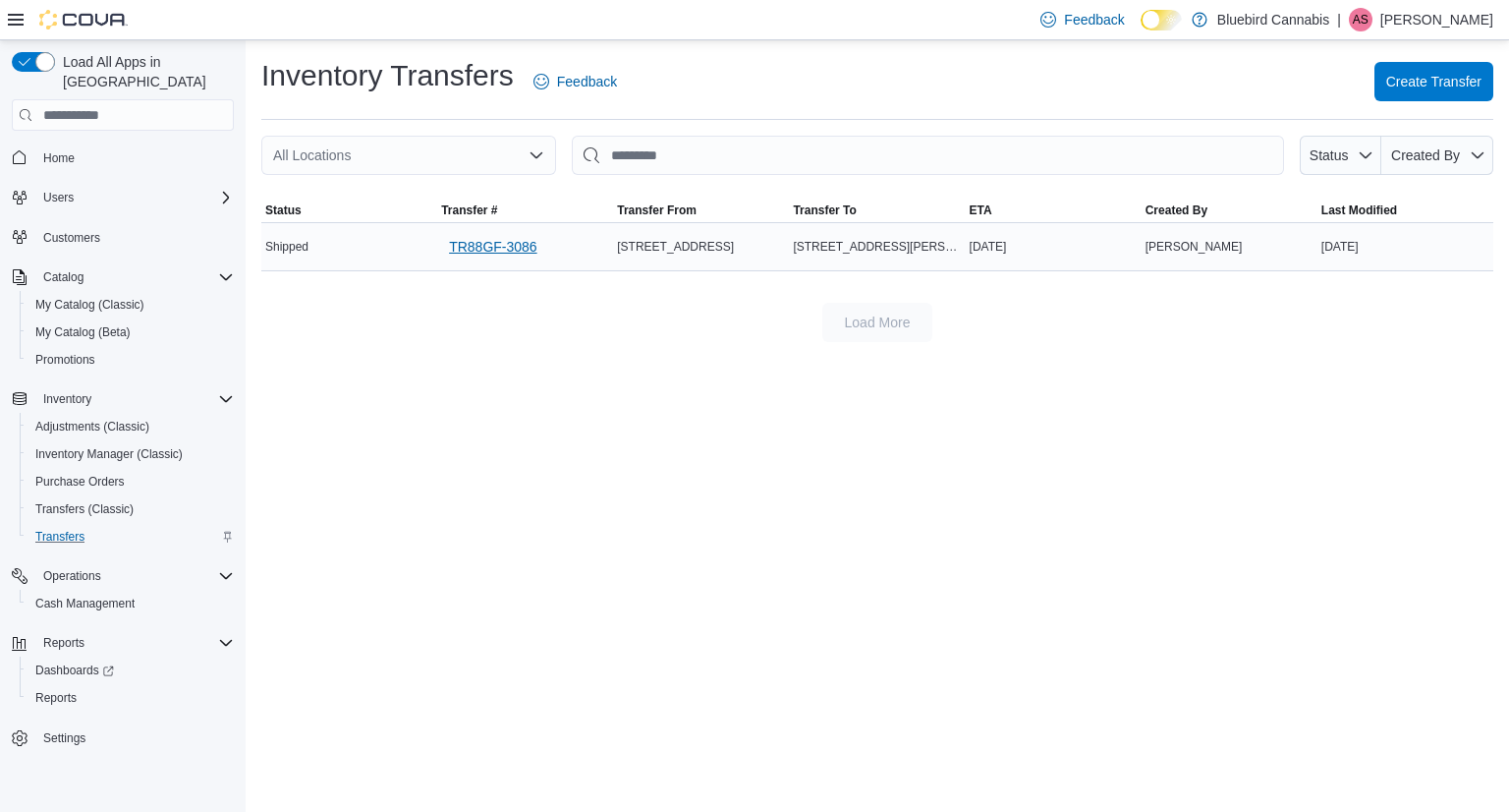  Describe the element at coordinates (123, 278) in the screenshot. I see `button: Catalog` at that location.